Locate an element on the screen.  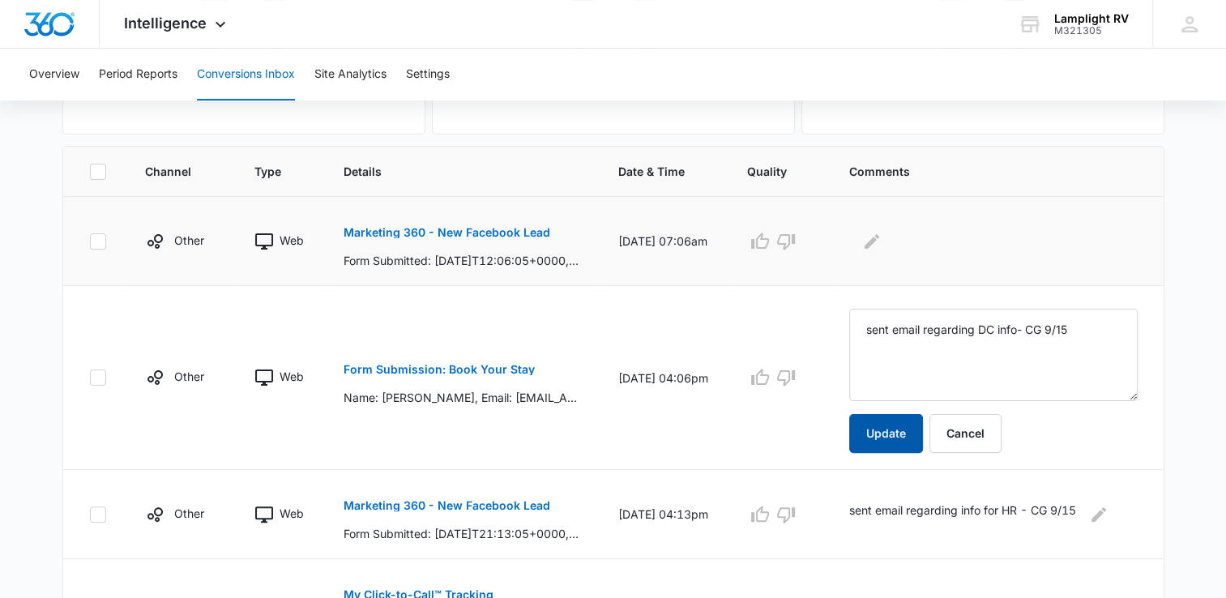
button: Update is located at coordinates (885, 433).